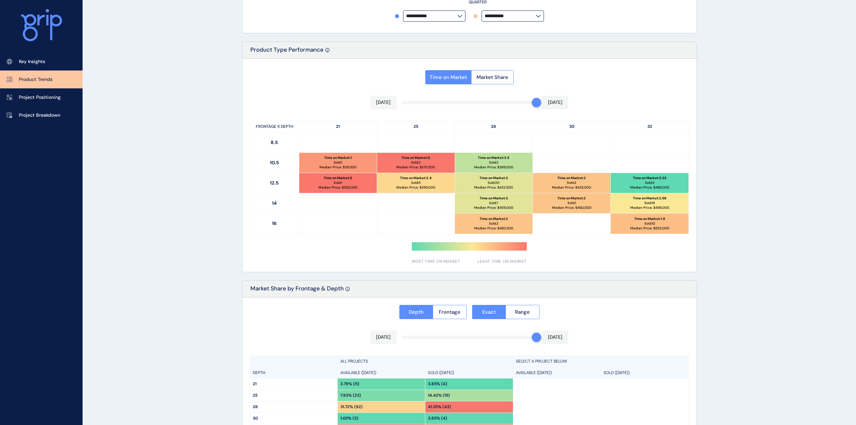 Image resolution: width=856 pixels, height=425 pixels. I want to click on p: Sold: 20, so click(494, 183).